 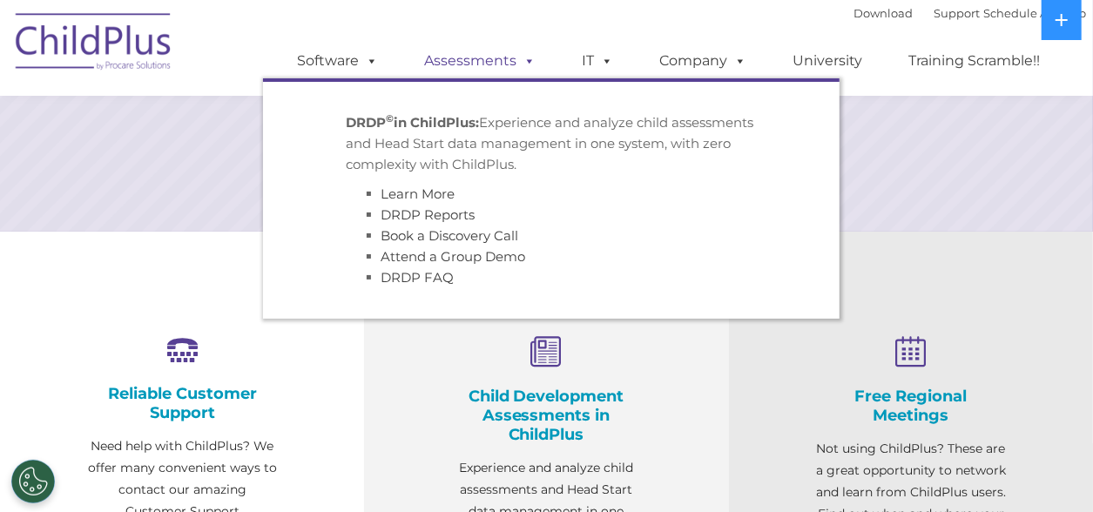 What do you see at coordinates (957, 13) in the screenshot?
I see `a: Support` at bounding box center [957, 13].